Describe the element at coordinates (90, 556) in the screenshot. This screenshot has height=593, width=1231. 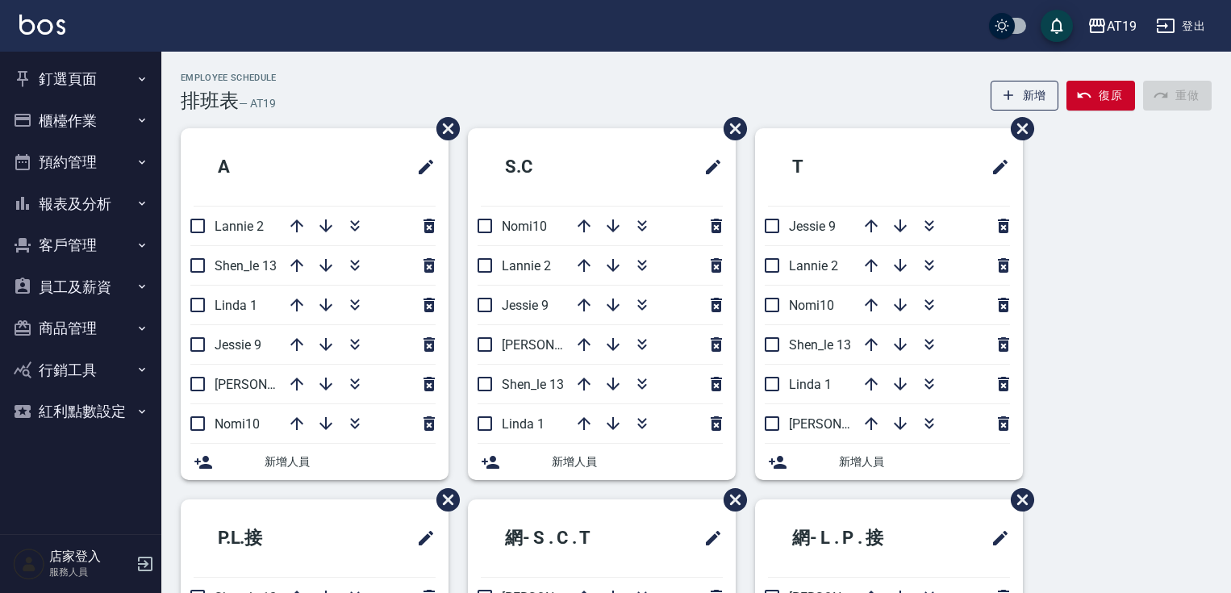
I see `h5: 店家登入` at that location.